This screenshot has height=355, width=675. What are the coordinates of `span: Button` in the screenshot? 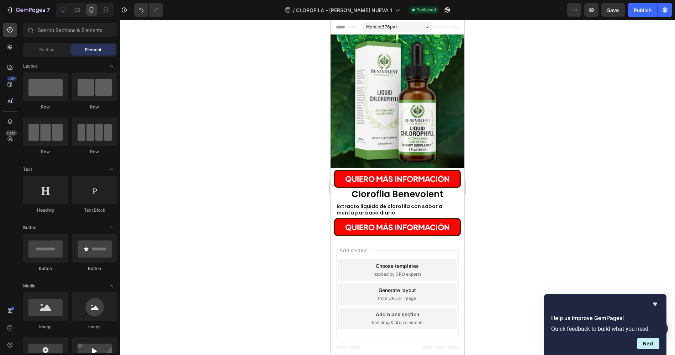 It's located at (30, 228).